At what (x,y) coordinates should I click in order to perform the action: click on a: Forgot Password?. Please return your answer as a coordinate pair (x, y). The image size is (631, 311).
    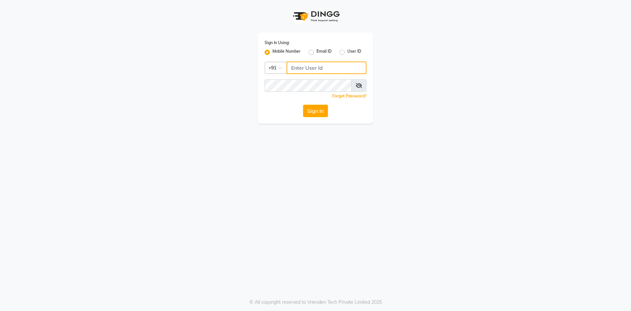
    Looking at the image, I should click on (349, 96).